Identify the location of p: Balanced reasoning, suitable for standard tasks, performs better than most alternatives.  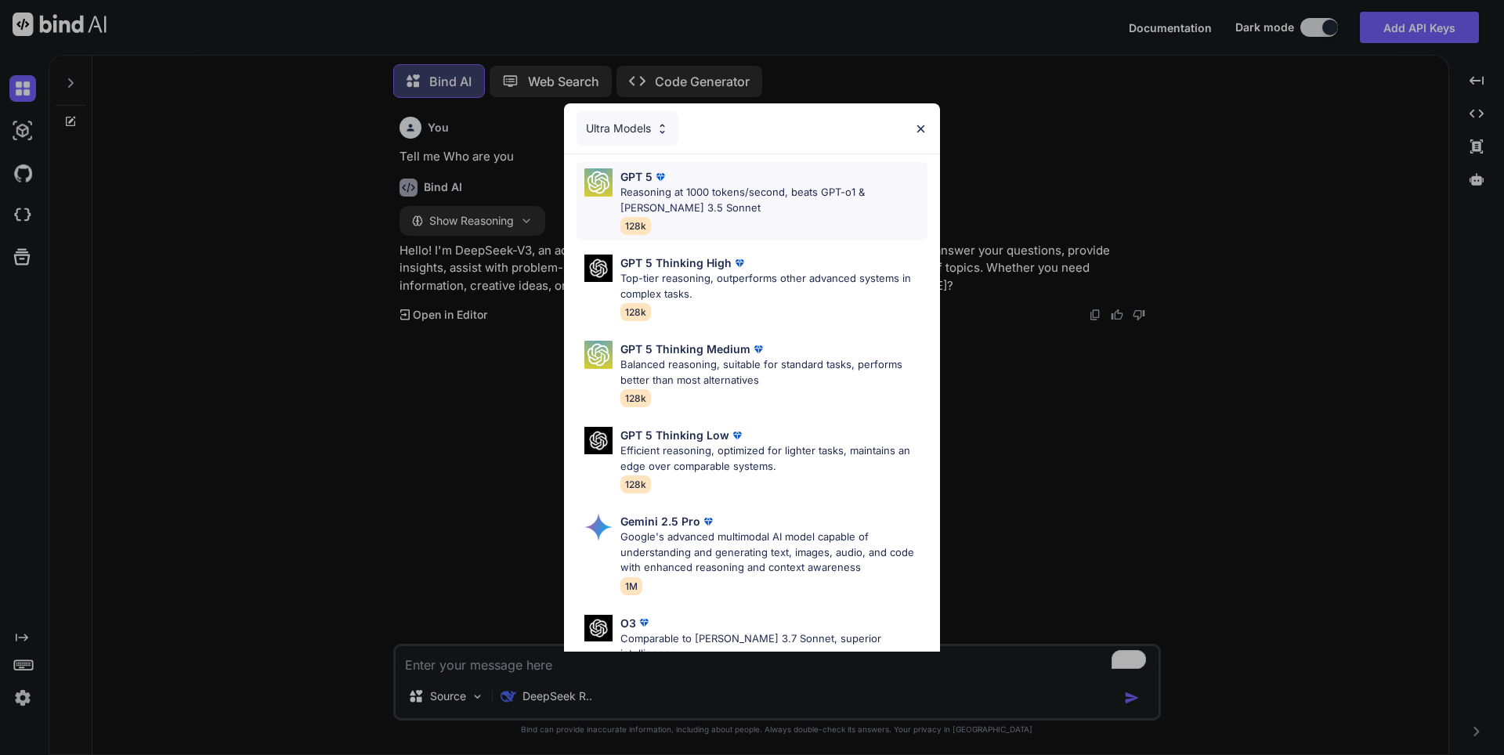
(774, 372).